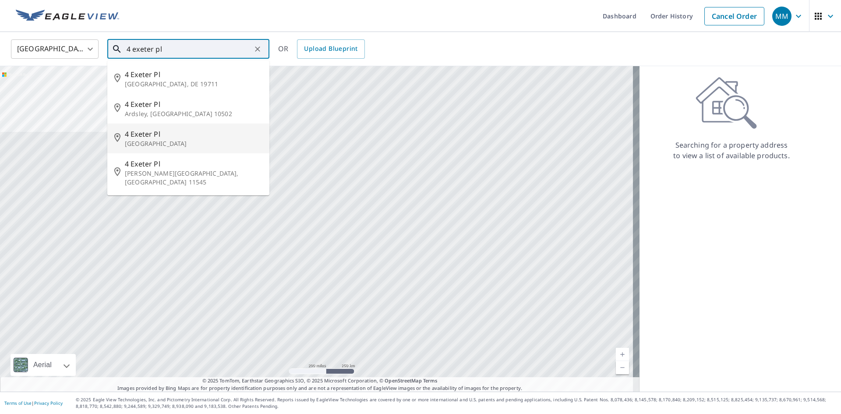 The image size is (841, 414). Describe the element at coordinates (320, 381) in the screenshot. I see `span: © 2025 TomTom, Earthstar Geographics SIO, © 2025 Microsoft Corporation, ©` at that location.